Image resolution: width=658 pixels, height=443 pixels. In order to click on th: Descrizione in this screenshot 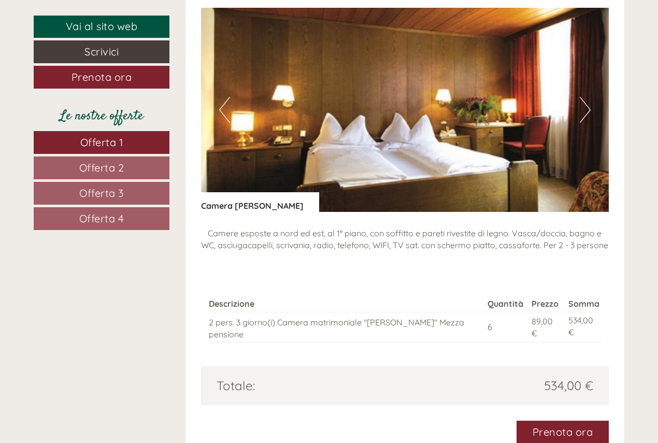, I will do `click(346, 304)`.